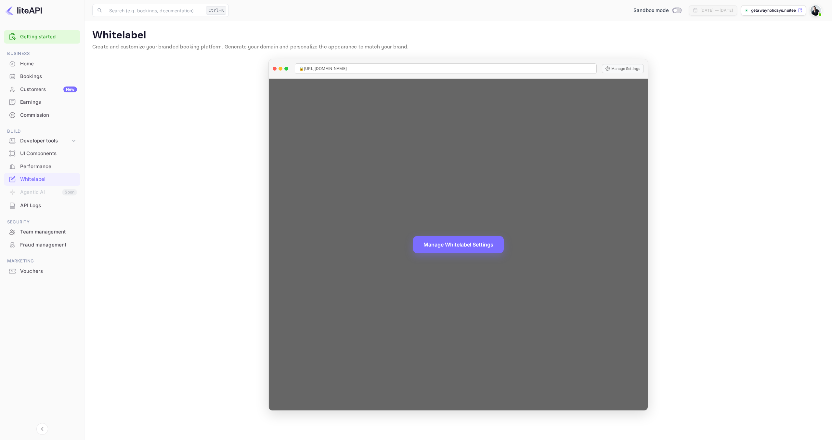 The height and width of the screenshot is (440, 832). What do you see at coordinates (42, 89) in the screenshot?
I see `div: CustomersNew` at bounding box center [42, 89].